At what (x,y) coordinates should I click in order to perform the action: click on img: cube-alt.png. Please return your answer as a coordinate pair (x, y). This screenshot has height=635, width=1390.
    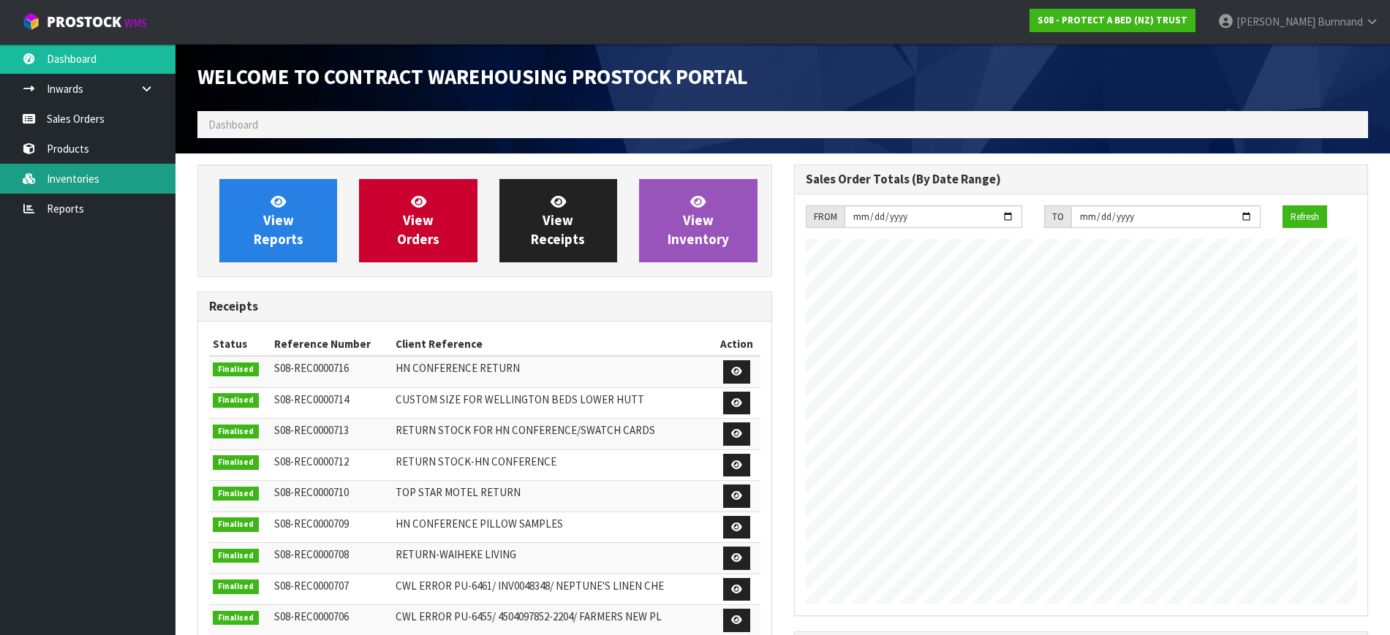
    Looking at the image, I should click on (31, 21).